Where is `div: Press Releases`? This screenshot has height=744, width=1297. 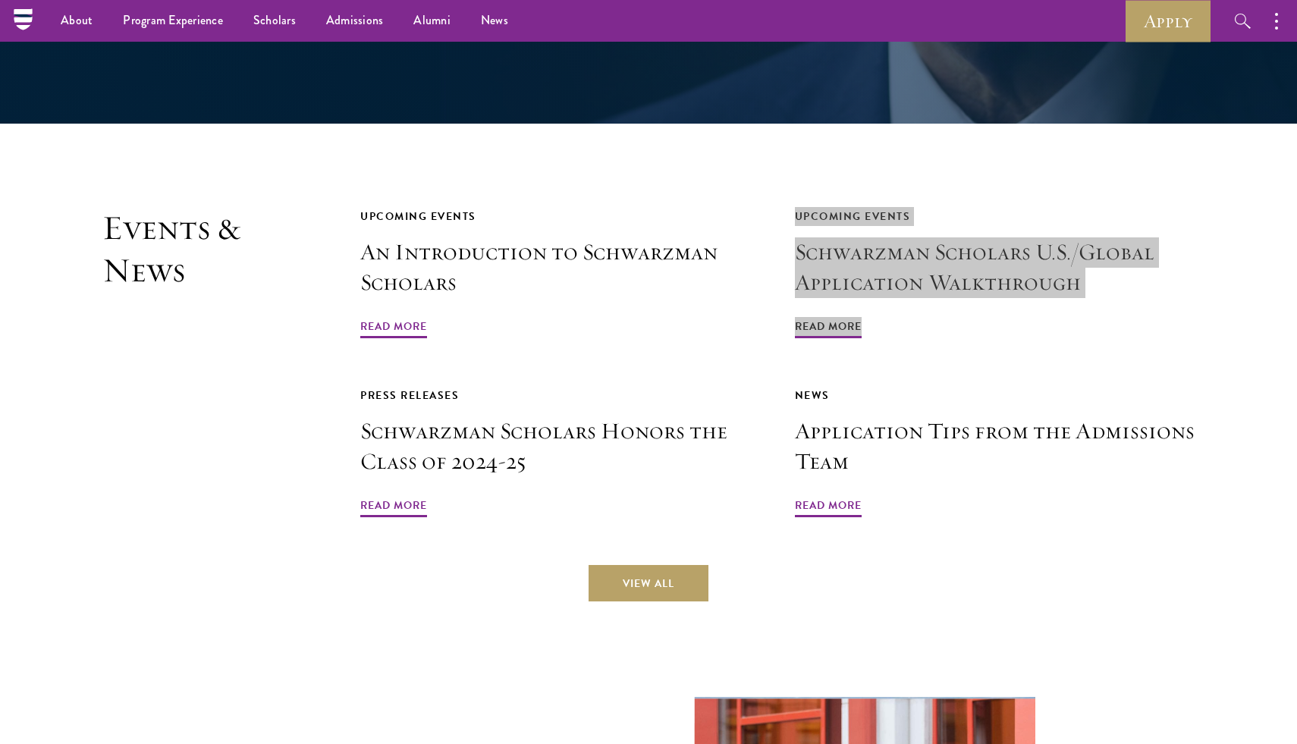 div: Press Releases is located at coordinates (561, 395).